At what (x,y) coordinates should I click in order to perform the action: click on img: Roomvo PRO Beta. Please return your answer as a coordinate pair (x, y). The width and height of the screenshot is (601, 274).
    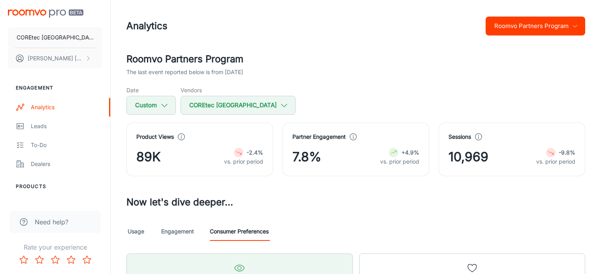
    Looking at the image, I should click on (45, 13).